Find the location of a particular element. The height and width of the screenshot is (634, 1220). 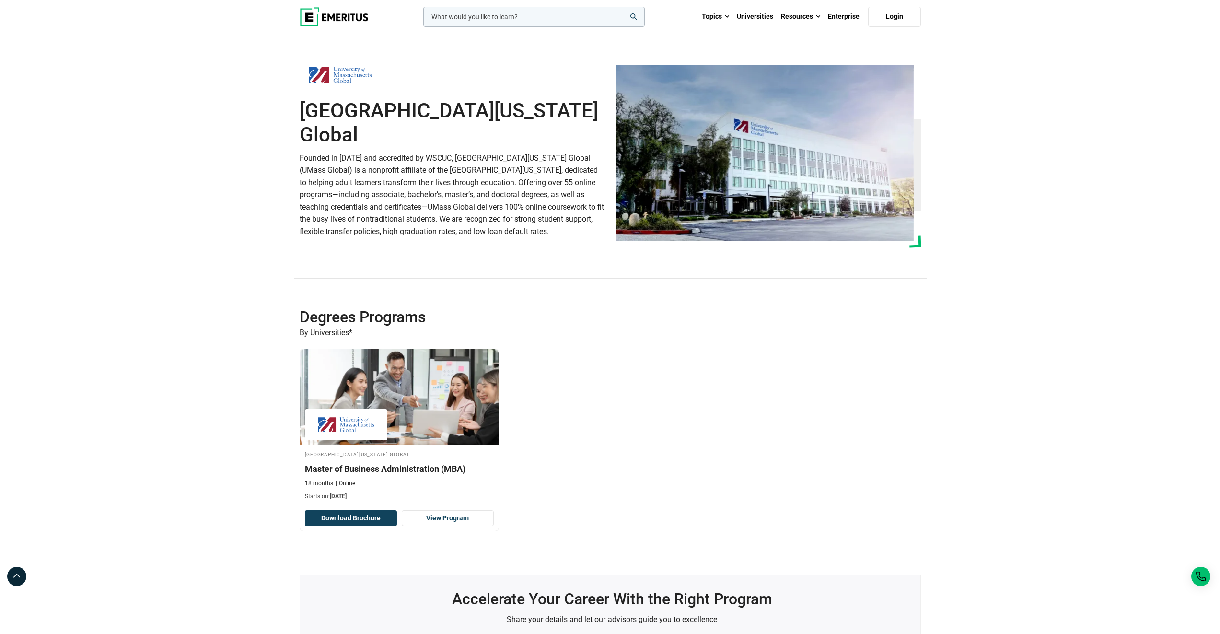

a: View Program is located at coordinates (448, 518).